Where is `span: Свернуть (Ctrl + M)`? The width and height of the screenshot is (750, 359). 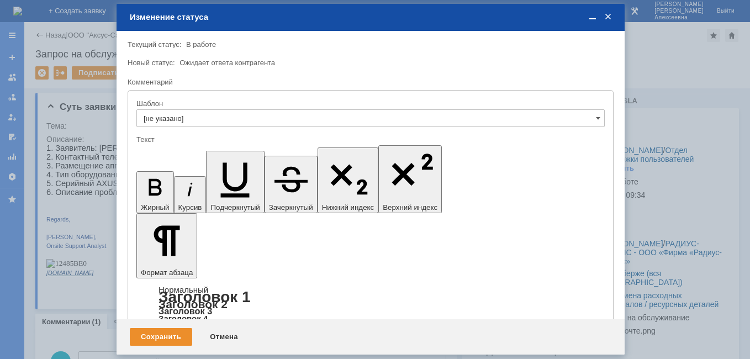
span: Свернуть (Ctrl + M) is located at coordinates (593, 17).